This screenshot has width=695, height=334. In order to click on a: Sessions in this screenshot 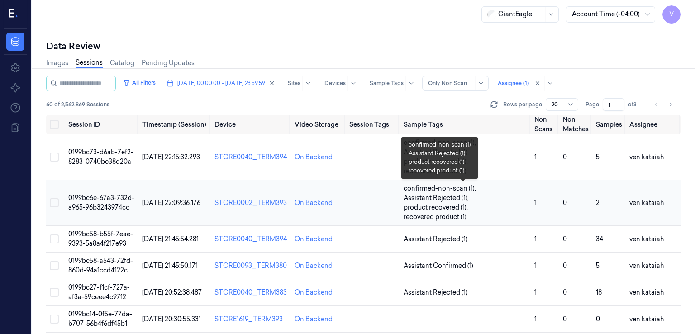, I will do `click(89, 63)`.